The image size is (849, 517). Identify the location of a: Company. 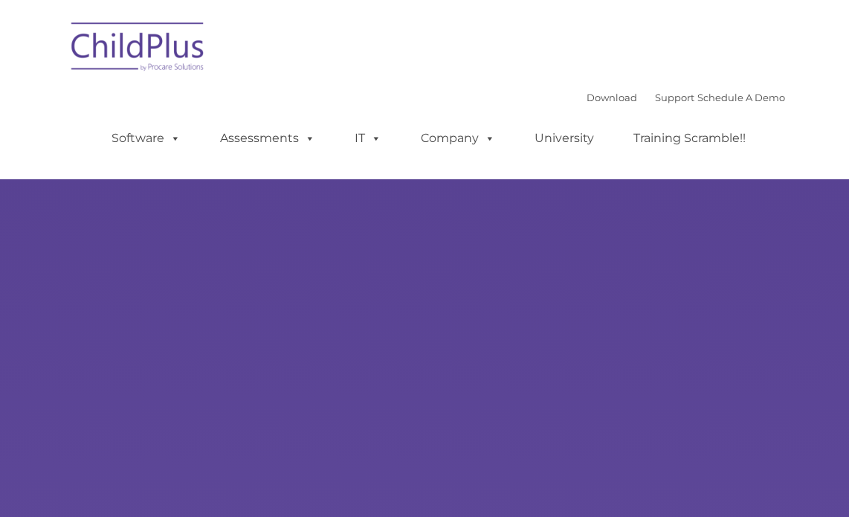
(458, 138).